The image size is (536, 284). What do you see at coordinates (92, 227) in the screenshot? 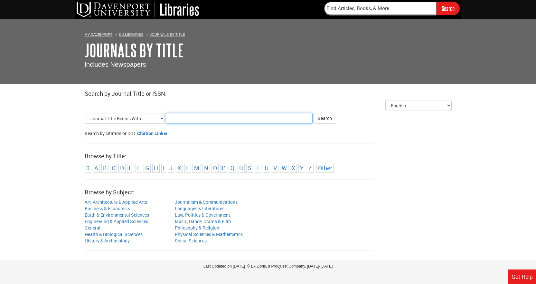
I see `a: General` at bounding box center [92, 227].